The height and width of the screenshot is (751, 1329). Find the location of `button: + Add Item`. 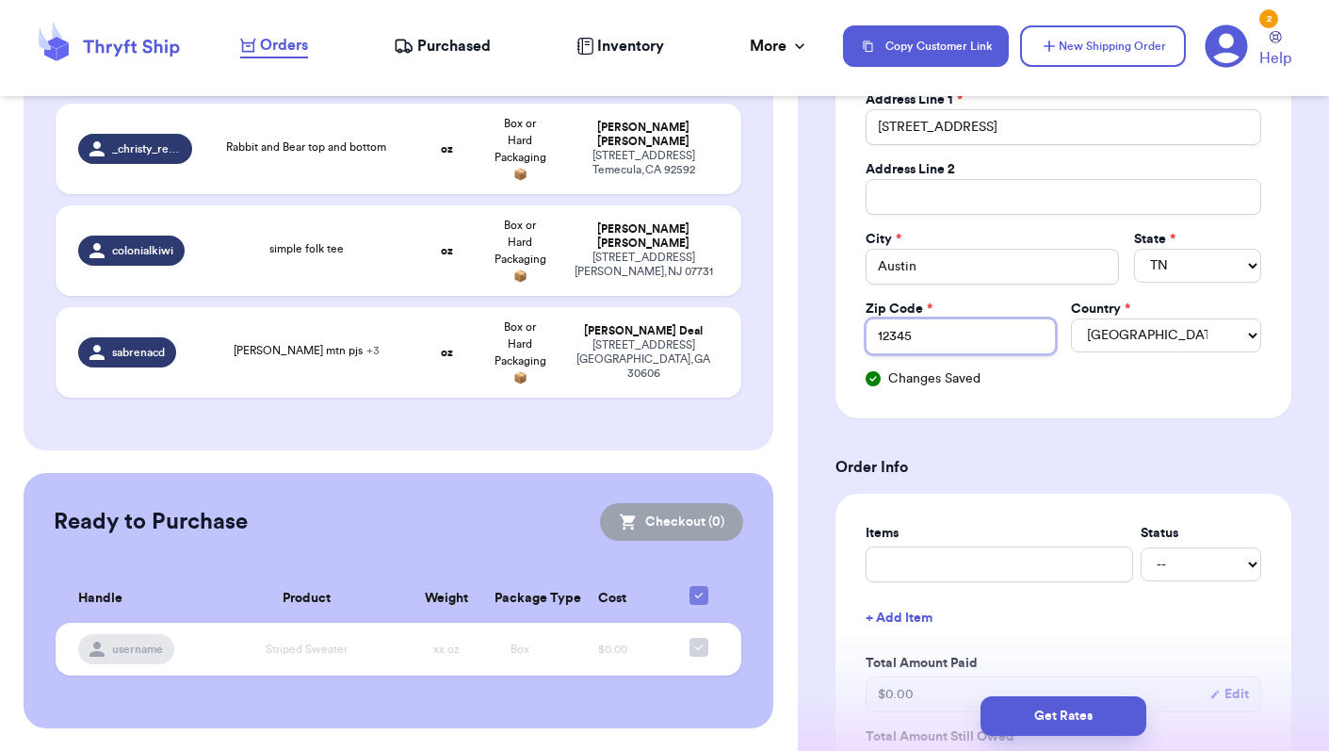

button: + Add Item is located at coordinates (1064, 618).